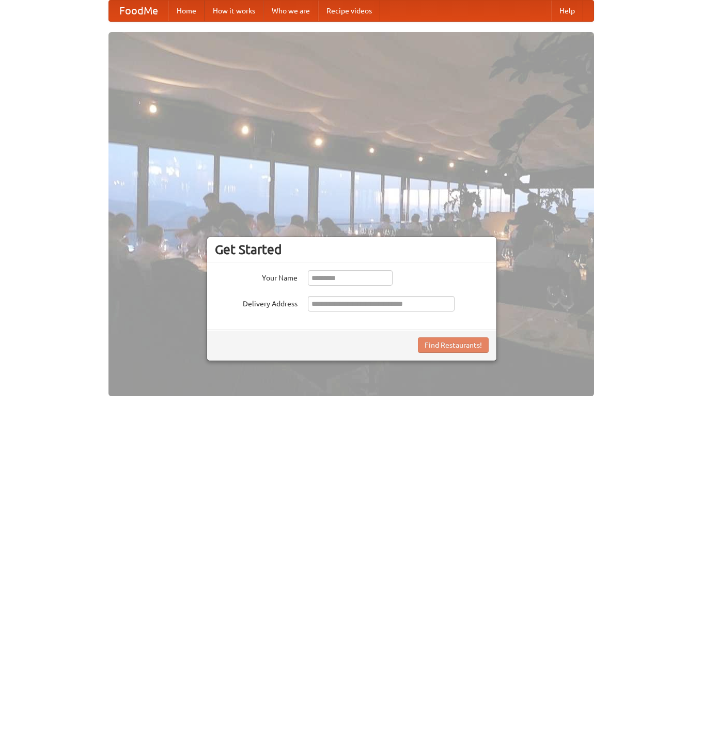 This screenshot has height=731, width=702. What do you see at coordinates (567, 11) in the screenshot?
I see `a: Help` at bounding box center [567, 11].